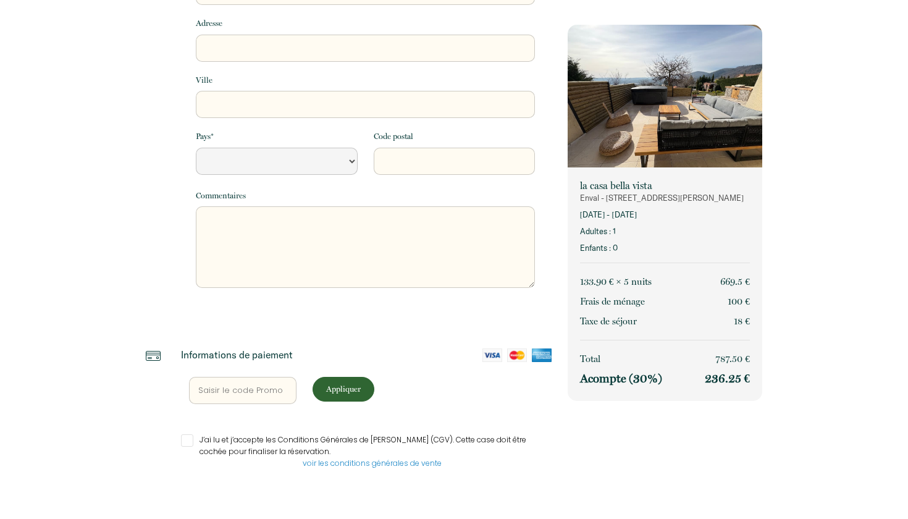 The width and height of the screenshot is (908, 519). Describe the element at coordinates (542, 355) in the screenshot. I see `img: amex` at that location.